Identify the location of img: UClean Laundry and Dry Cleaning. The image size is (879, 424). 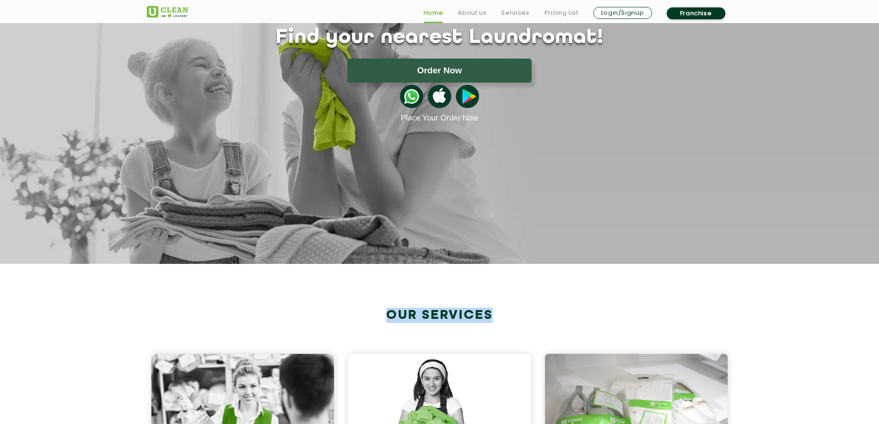
(167, 12).